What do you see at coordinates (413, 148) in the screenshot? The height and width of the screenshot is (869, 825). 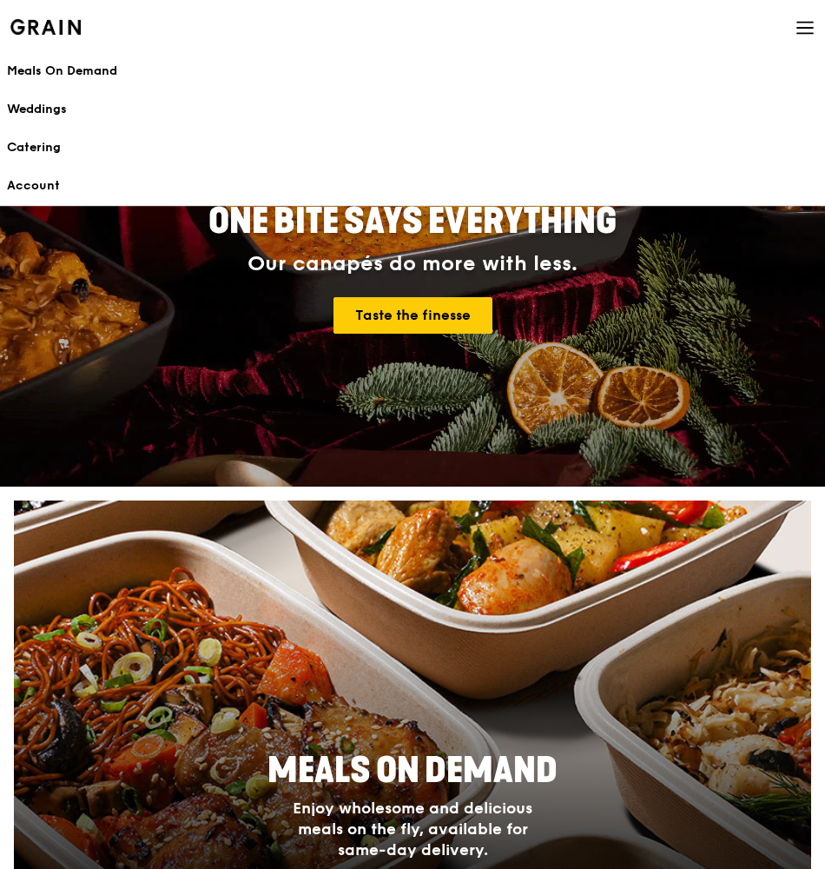 I see `a: Catering` at bounding box center [413, 148].